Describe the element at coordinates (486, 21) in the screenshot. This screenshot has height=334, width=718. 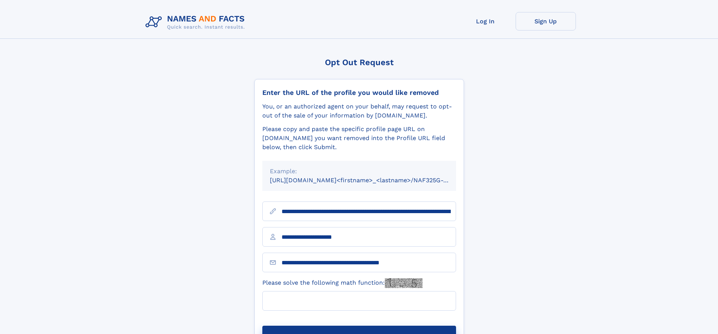
I see `a: Log In` at that location.